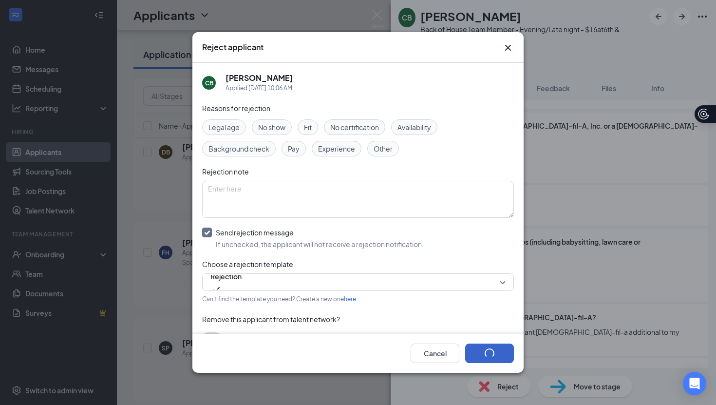 The width and height of the screenshot is (716, 405). What do you see at coordinates (247, 264) in the screenshot?
I see `span: Choose a rejection template` at bounding box center [247, 264].